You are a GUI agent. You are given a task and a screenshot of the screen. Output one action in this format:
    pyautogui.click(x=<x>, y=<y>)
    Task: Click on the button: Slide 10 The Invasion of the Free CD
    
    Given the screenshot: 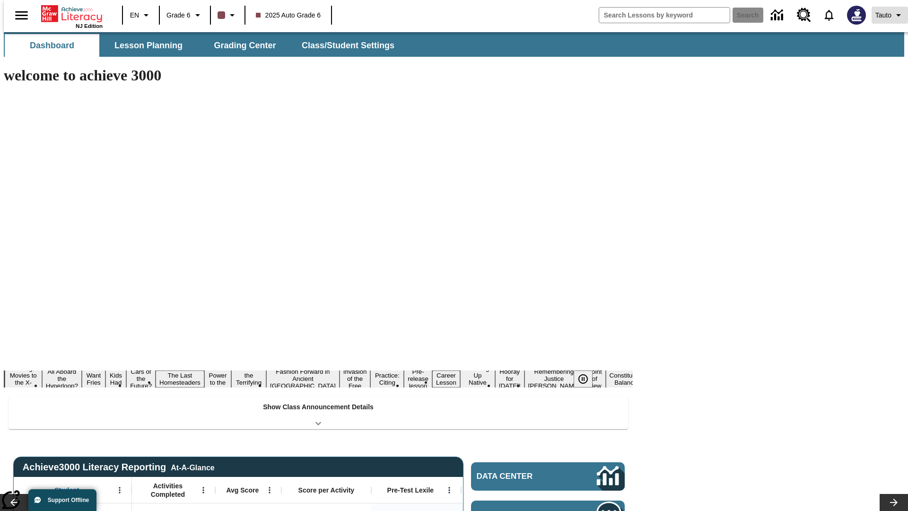 What is the action you would take?
    pyautogui.click(x=355, y=379)
    